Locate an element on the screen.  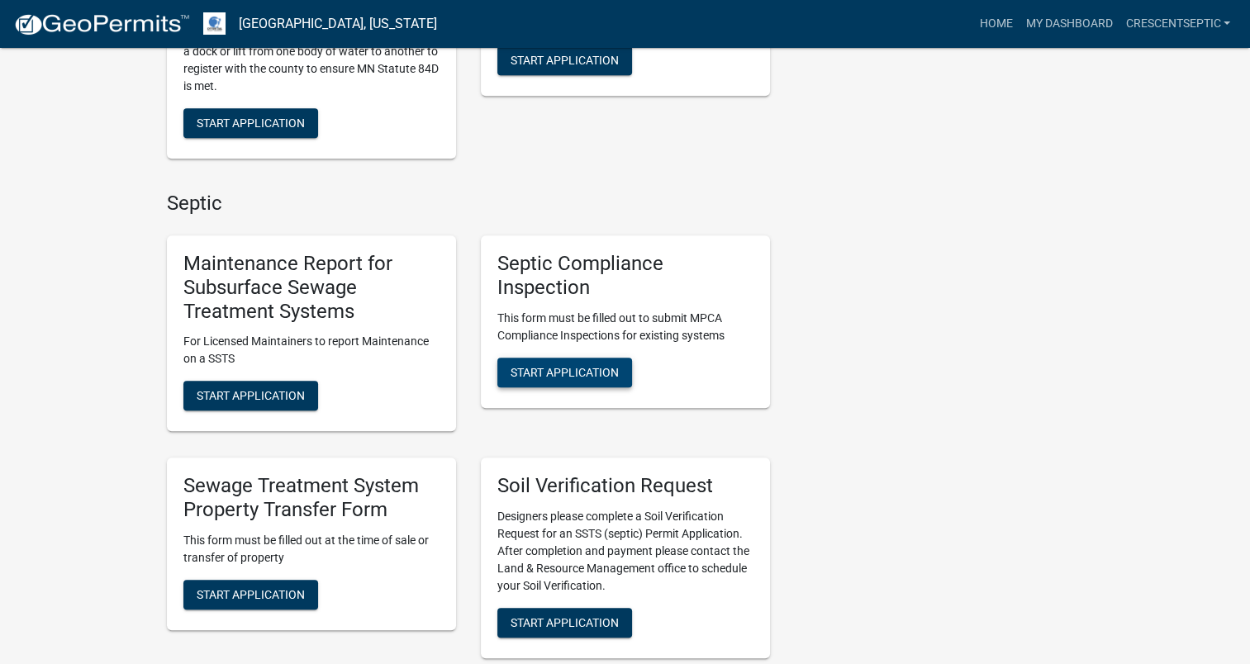
p: This form must be filled out to submit MPCA Compliance Inspections for existing systems is located at coordinates (626, 327).